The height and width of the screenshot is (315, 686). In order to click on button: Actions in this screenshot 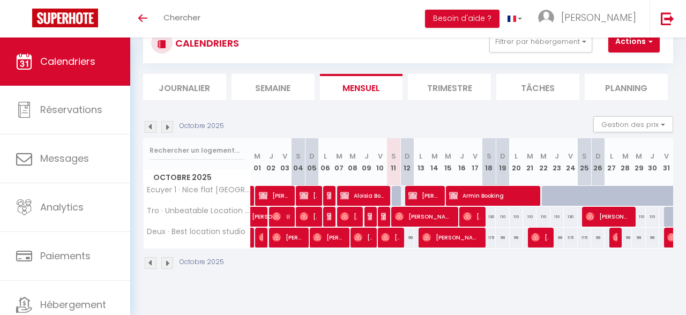, I will do `click(634, 42)`.